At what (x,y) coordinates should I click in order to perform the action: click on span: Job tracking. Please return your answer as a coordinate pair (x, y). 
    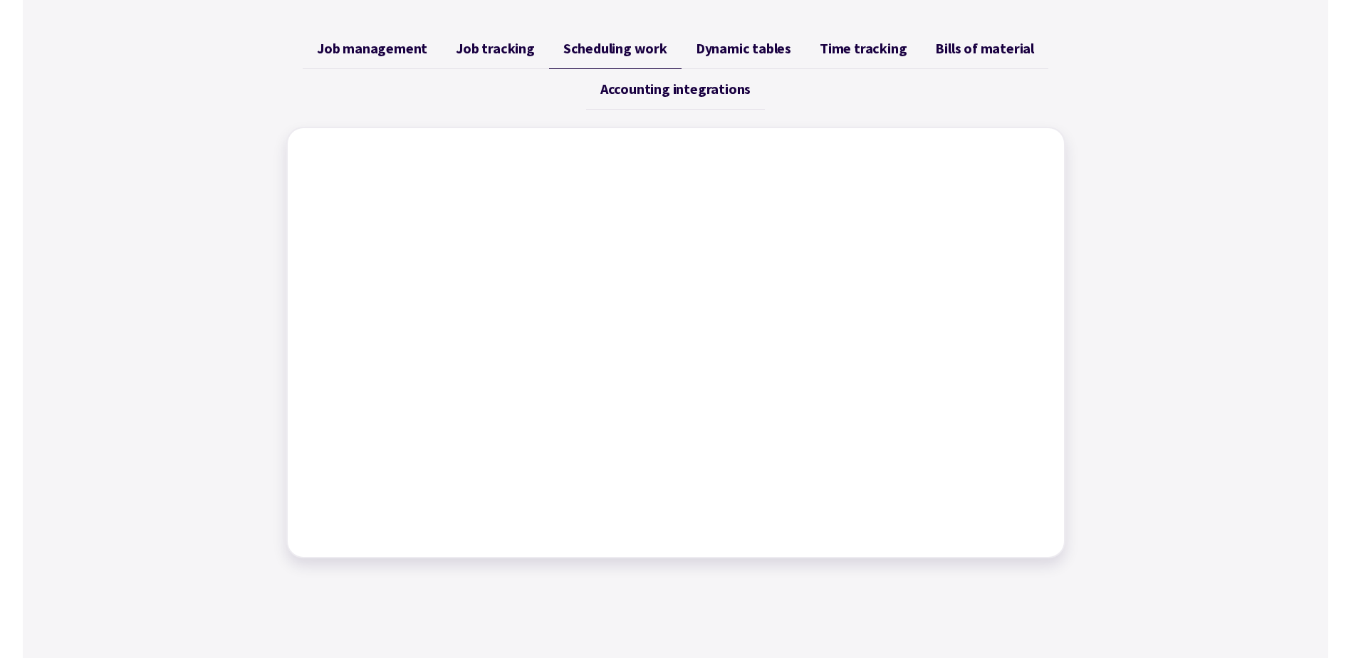
    Looking at the image, I should click on (495, 48).